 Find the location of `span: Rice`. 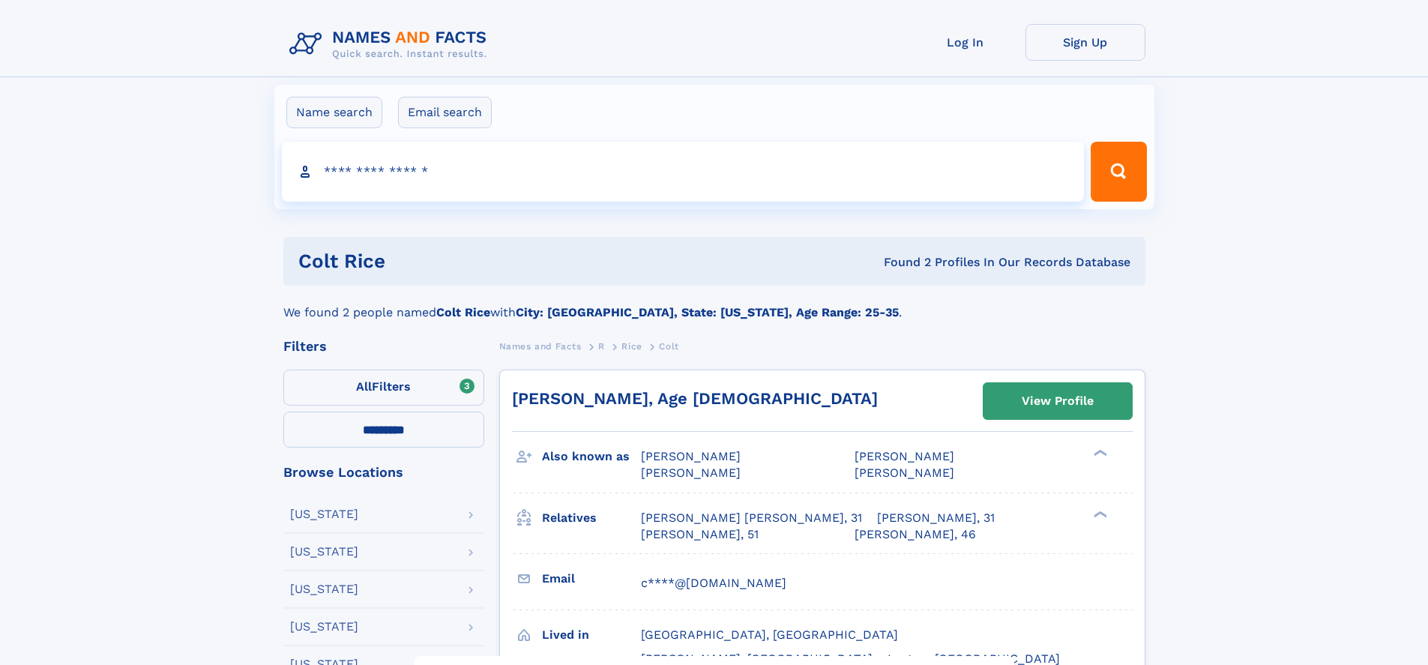

span: Rice is located at coordinates (631, 346).